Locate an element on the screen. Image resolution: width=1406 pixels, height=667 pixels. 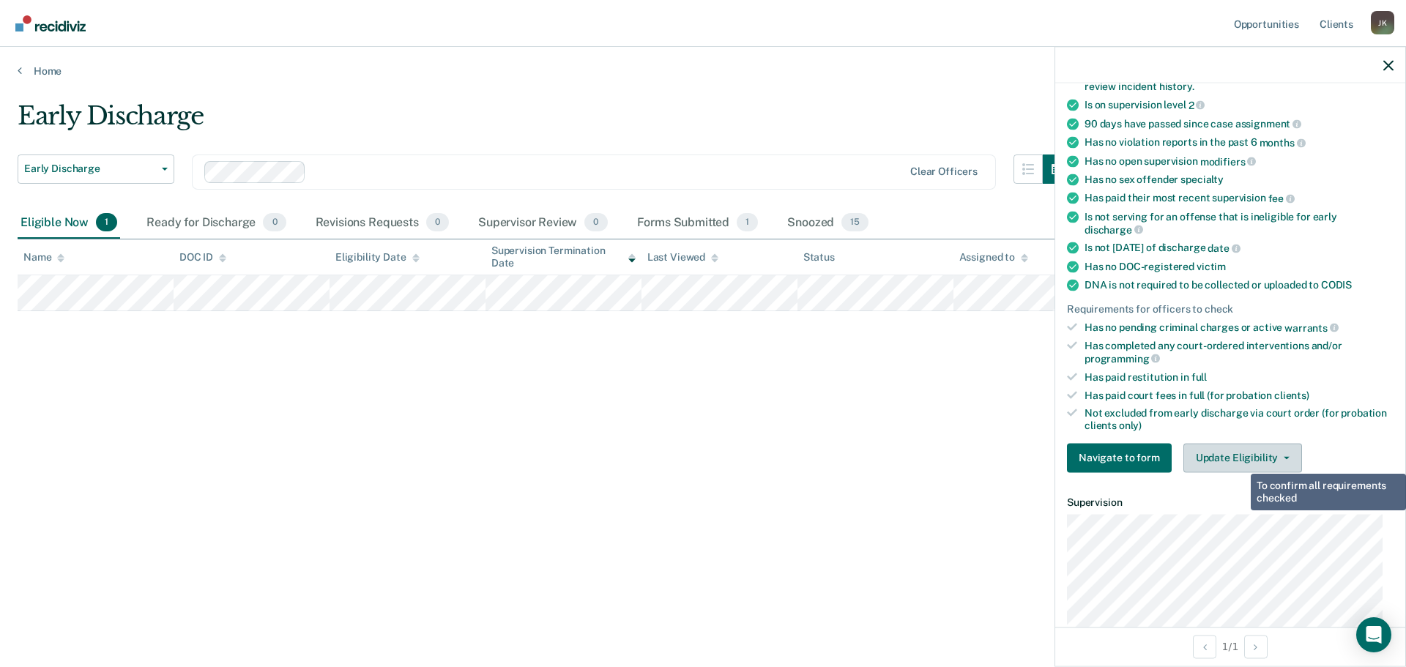
span: clients) is located at coordinates (1292, 395).